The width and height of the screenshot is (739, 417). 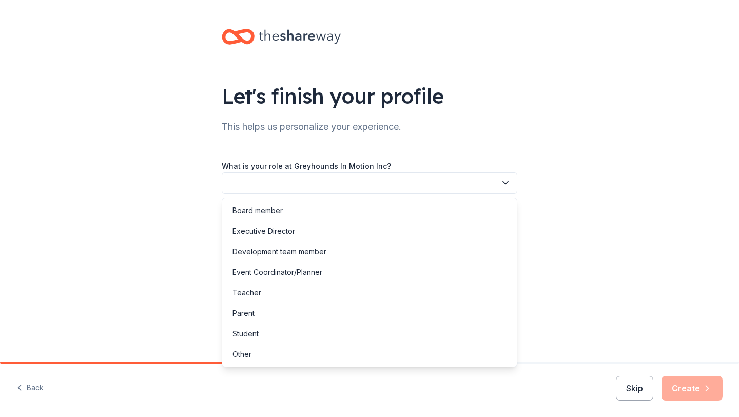 I want to click on div: Board member, so click(x=258, y=210).